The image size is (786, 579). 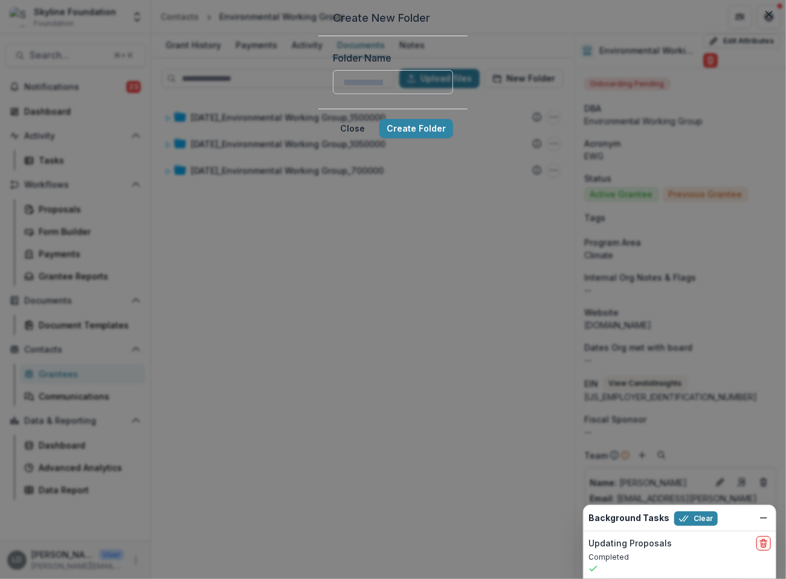 I want to click on h2: Updating Proposals, so click(x=630, y=544).